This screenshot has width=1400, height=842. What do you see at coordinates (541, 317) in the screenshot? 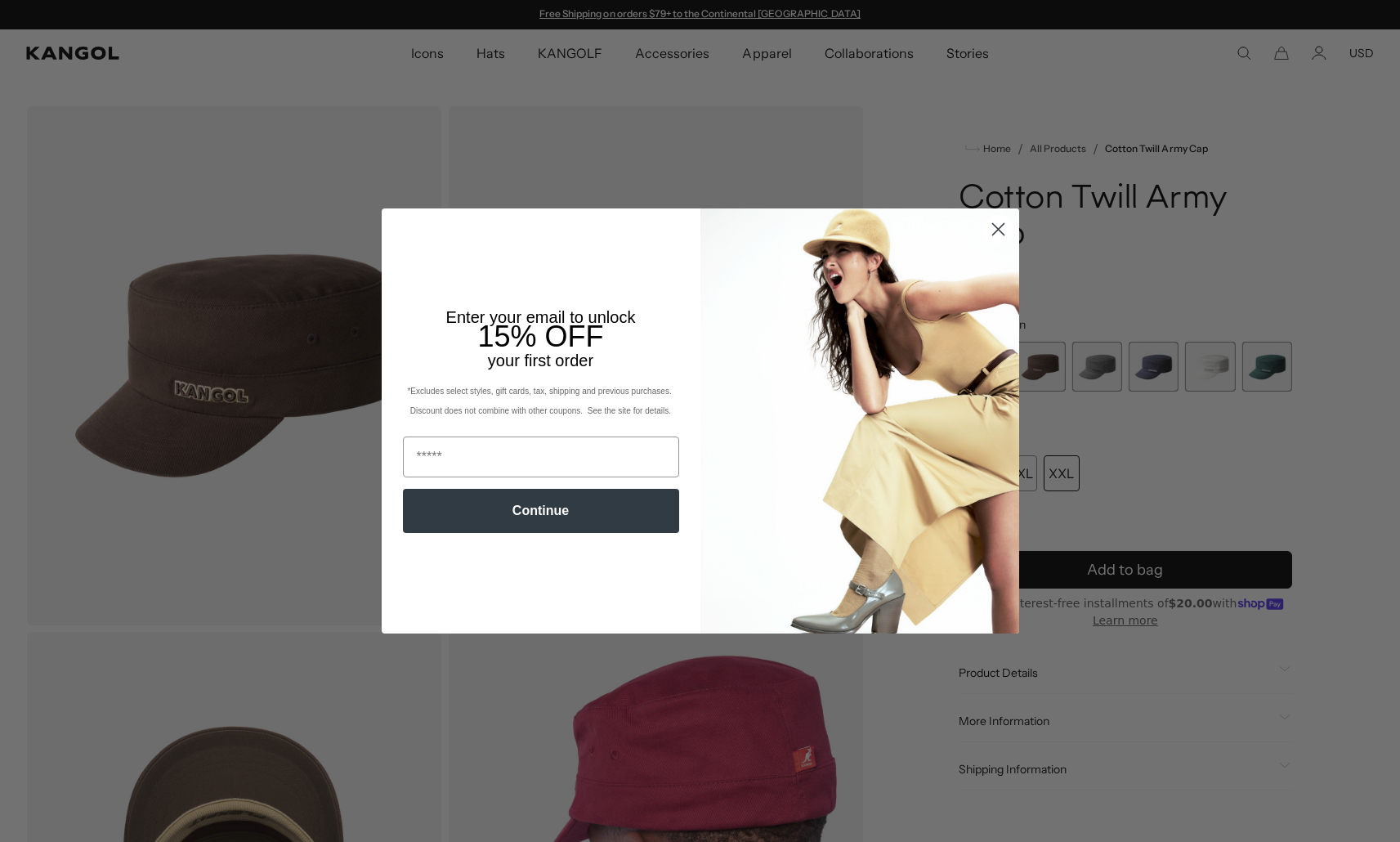
I see `span: Enter your email to unlock` at bounding box center [541, 317].